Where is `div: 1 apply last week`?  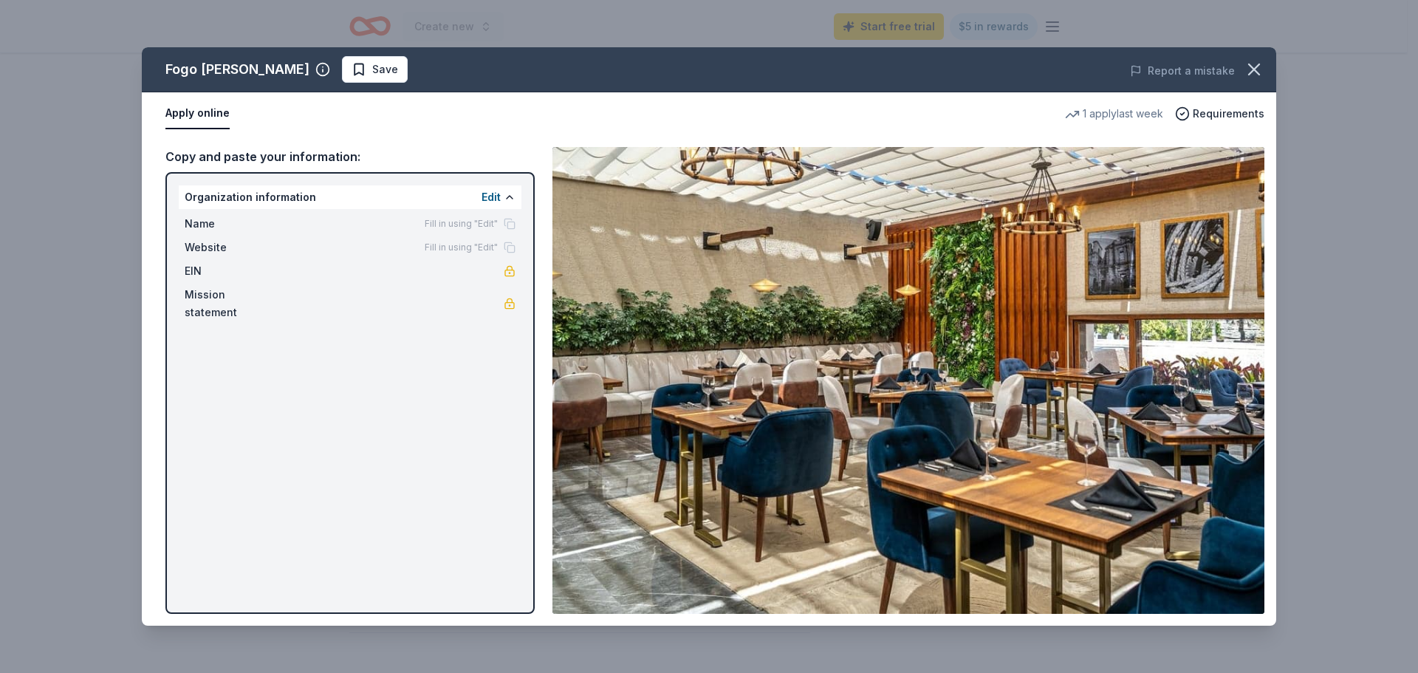 div: 1 apply last week is located at coordinates (1114, 114).